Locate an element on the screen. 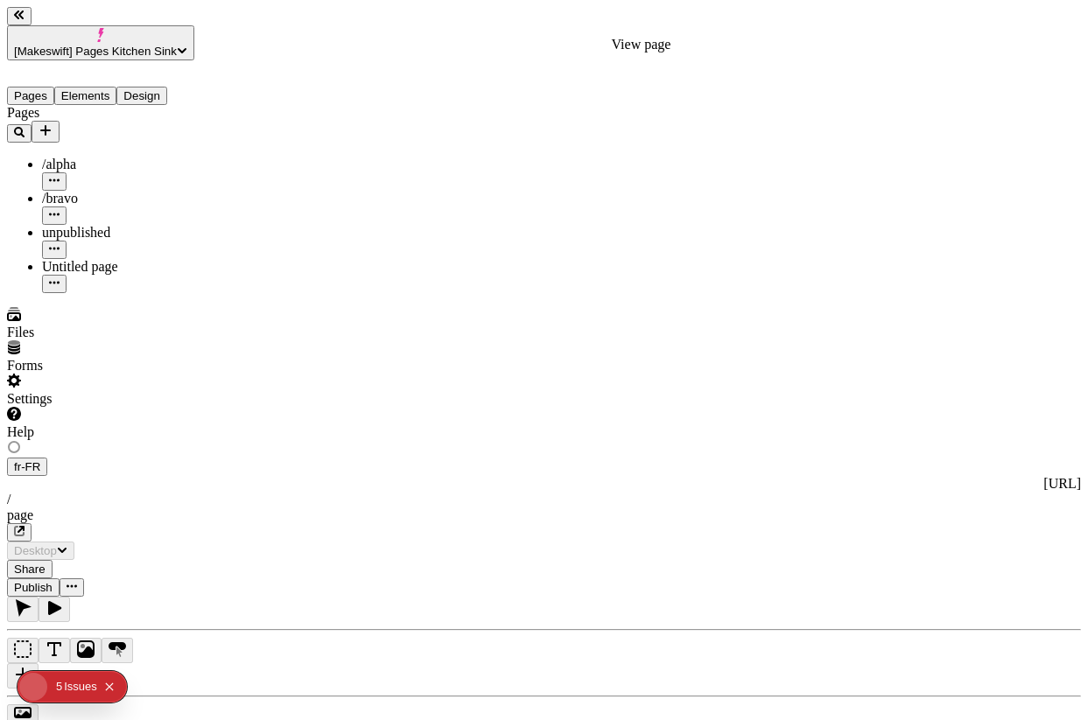 Image resolution: width=1088 pixels, height=720 pixels. span: fr-FR is located at coordinates (27, 467).